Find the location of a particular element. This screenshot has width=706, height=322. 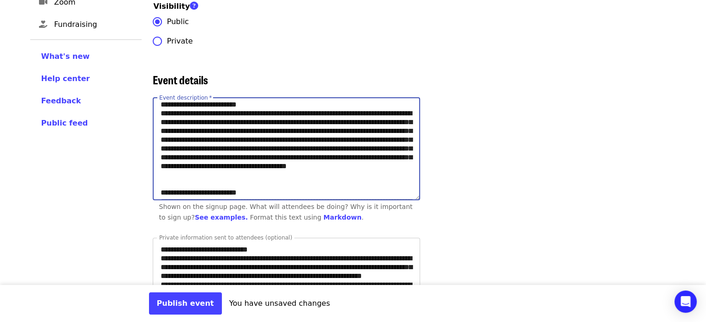

div: Shown on the signup page. What will attendees be doing? Why is it important to sign up? is located at coordinates (286, 212).